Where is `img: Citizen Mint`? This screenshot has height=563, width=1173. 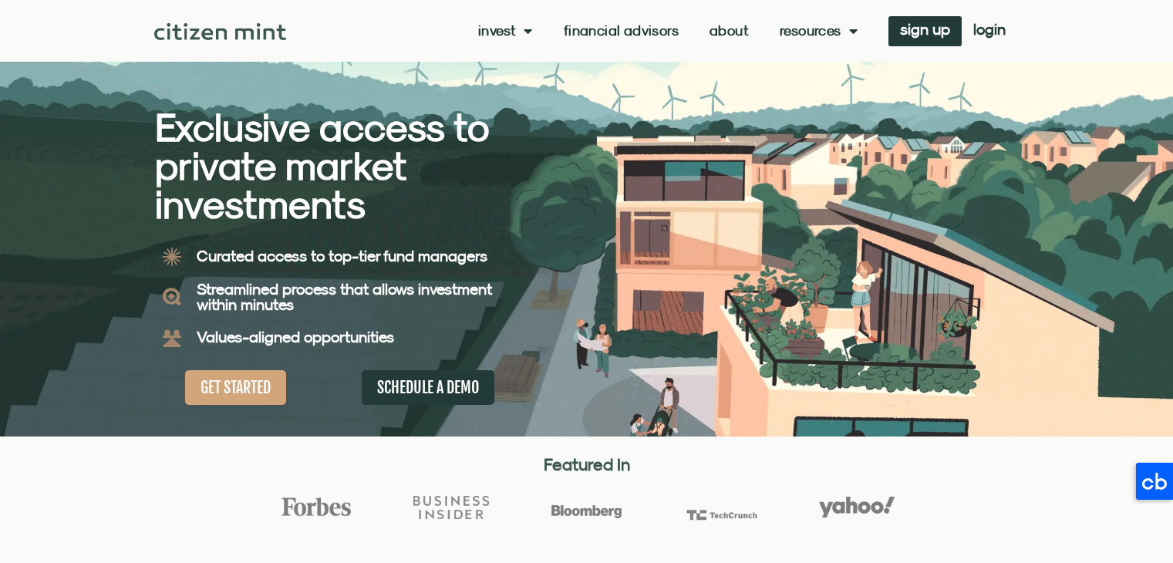 img: Citizen Mint is located at coordinates (220, 32).